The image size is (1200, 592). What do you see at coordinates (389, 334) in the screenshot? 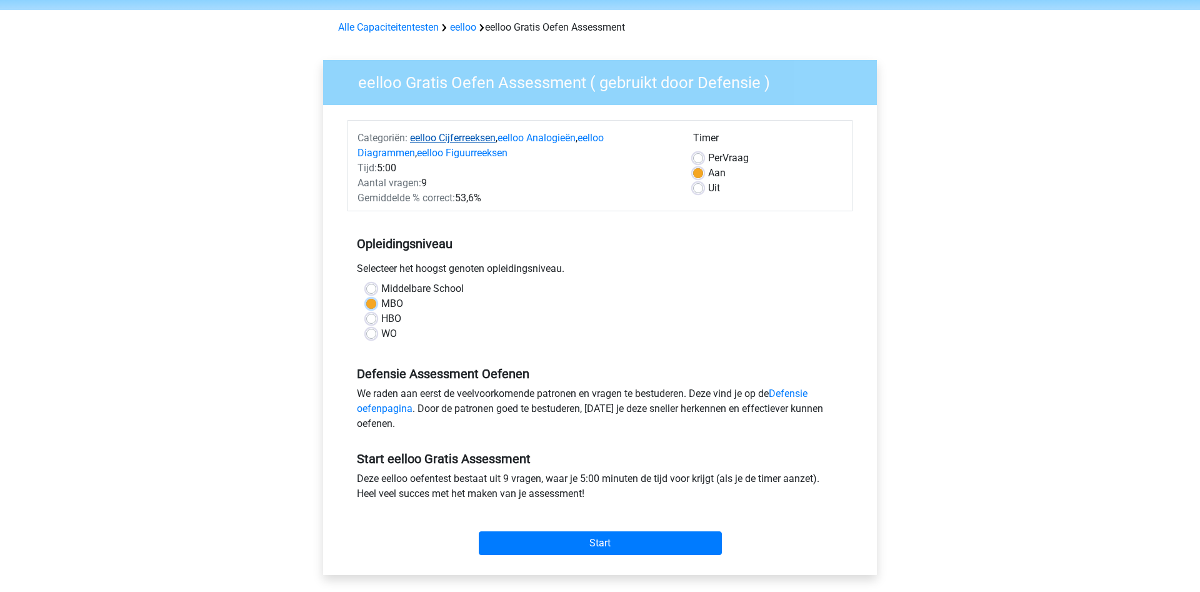
I see `label: WO` at bounding box center [389, 334].